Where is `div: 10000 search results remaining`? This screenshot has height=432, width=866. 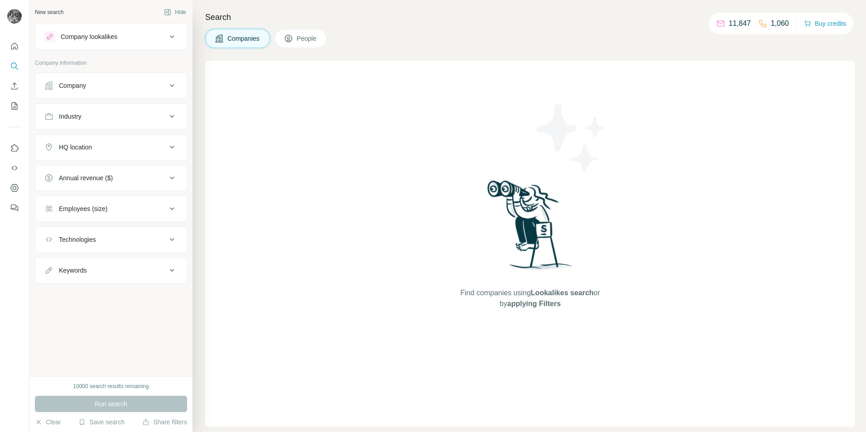
div: 10000 search results remaining is located at coordinates (111, 386).